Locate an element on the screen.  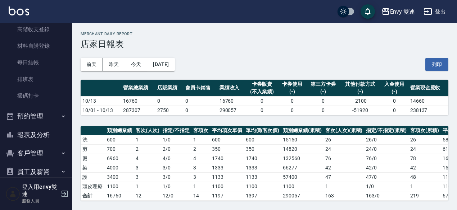
button: Envy 雙連 is located at coordinates (398, 12).